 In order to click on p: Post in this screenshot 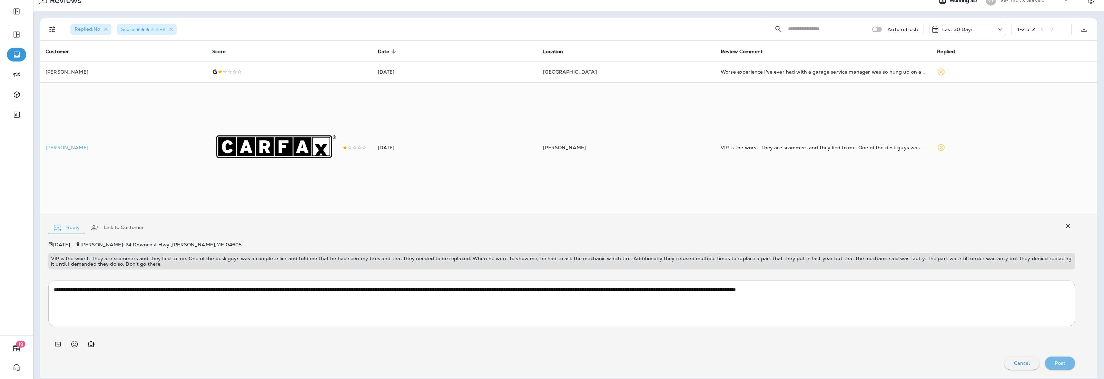, I will do `click(1060, 363)`.